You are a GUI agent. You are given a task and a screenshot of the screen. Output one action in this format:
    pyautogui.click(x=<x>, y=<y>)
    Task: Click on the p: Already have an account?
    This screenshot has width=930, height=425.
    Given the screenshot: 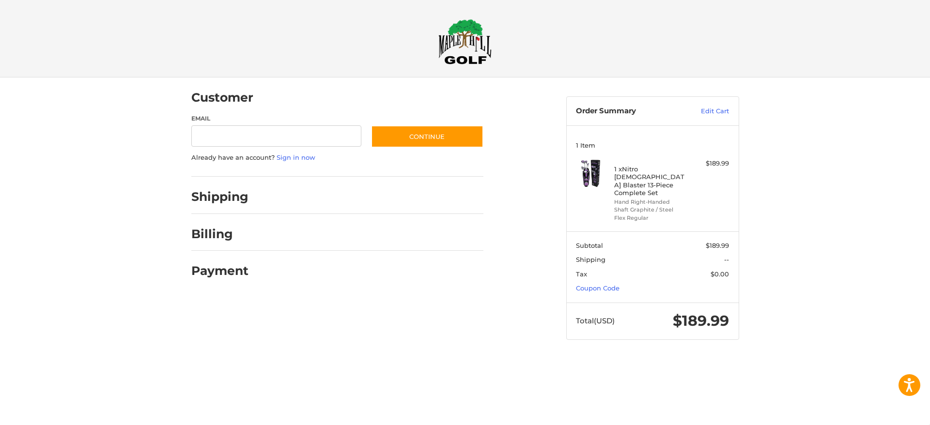 What is the action you would take?
    pyautogui.click(x=337, y=158)
    